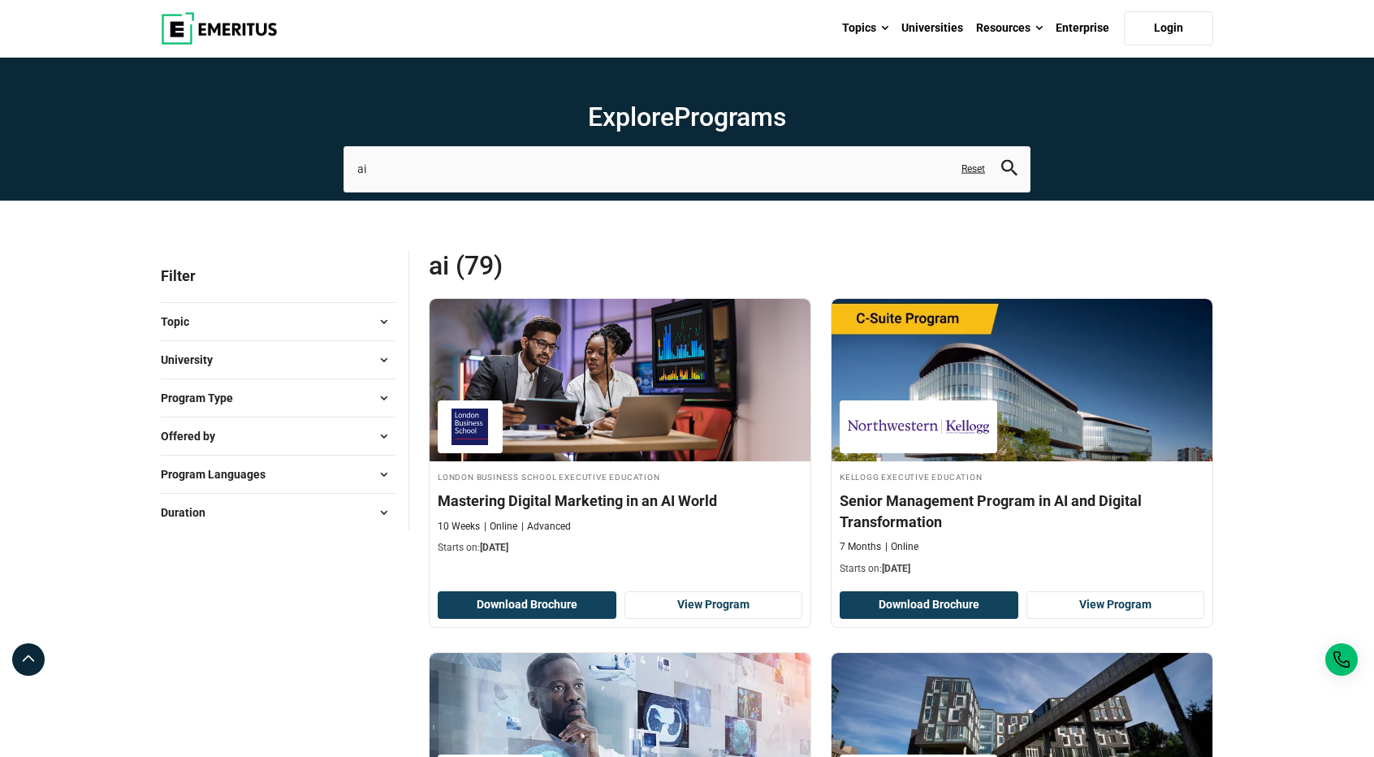  I want to click on button: Offered by, so click(278, 436).